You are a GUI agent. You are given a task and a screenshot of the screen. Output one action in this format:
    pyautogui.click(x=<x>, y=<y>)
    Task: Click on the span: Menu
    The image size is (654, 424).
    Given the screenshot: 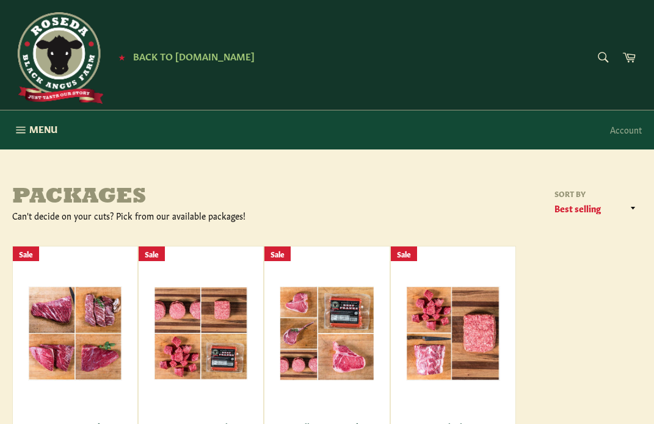 What is the action you would take?
    pyautogui.click(x=43, y=129)
    